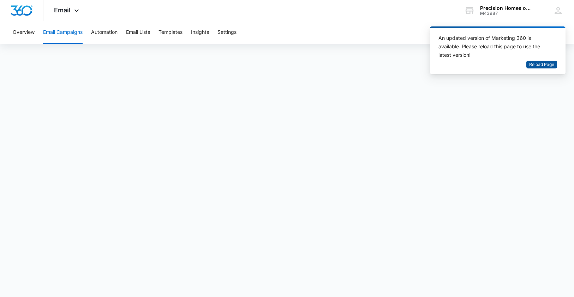  What do you see at coordinates (62, 10) in the screenshot?
I see `span: Email` at bounding box center [62, 10].